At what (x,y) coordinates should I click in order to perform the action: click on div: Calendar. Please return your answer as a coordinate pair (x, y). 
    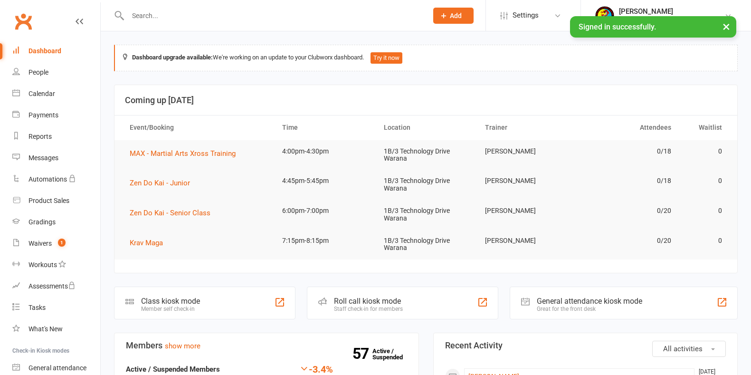
    Looking at the image, I should click on (42, 94).